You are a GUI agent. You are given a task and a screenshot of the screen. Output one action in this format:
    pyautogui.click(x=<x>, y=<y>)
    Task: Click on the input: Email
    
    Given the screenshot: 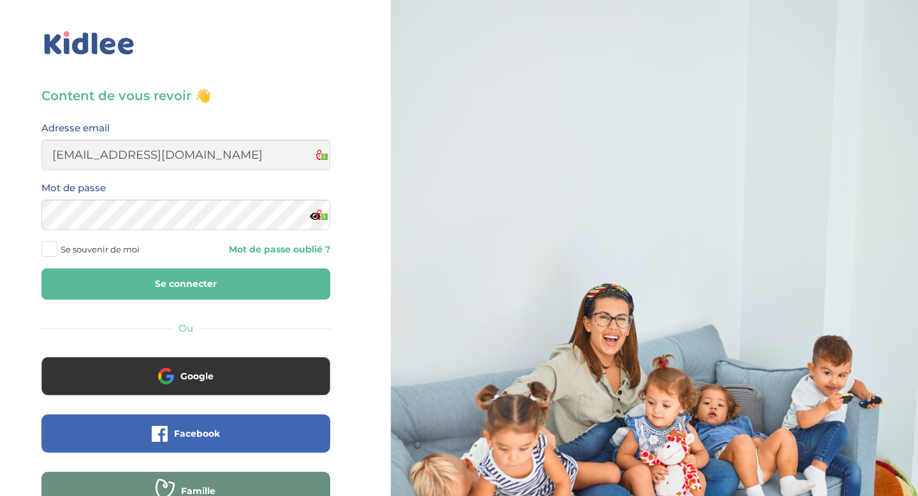 What is the action you would take?
    pyautogui.click(x=185, y=155)
    